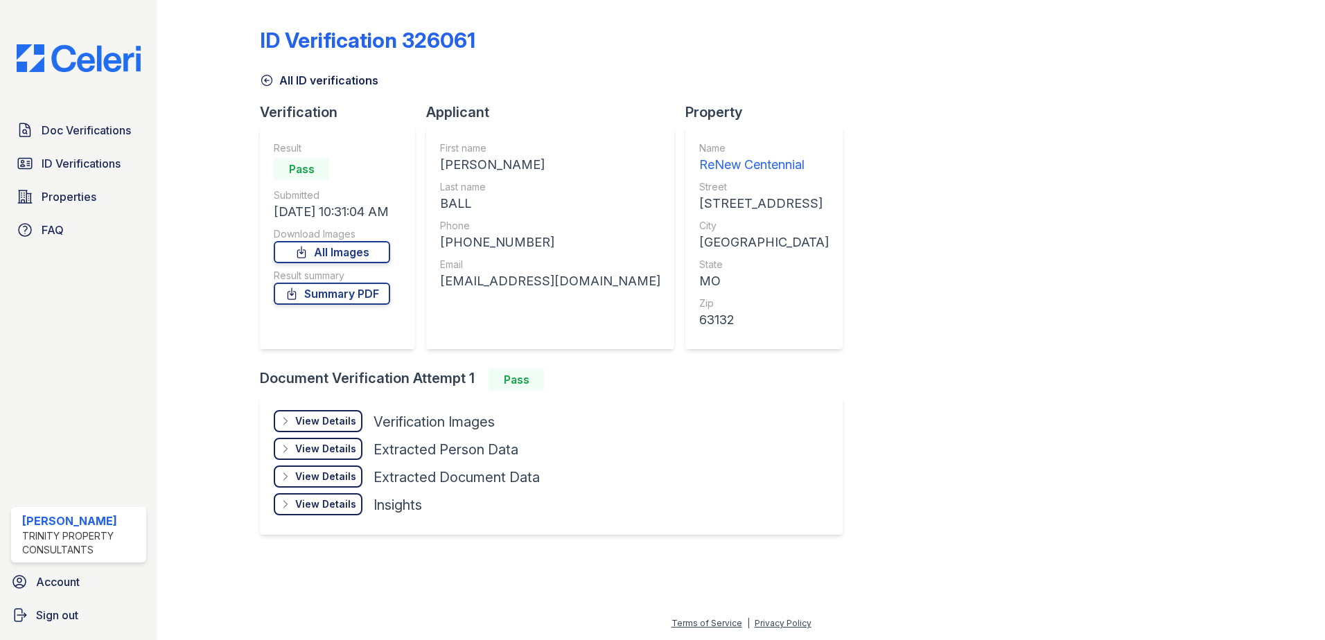 The width and height of the screenshot is (1325, 640). What do you see at coordinates (86, 130) in the screenshot?
I see `span: Doc Verifications` at bounding box center [86, 130].